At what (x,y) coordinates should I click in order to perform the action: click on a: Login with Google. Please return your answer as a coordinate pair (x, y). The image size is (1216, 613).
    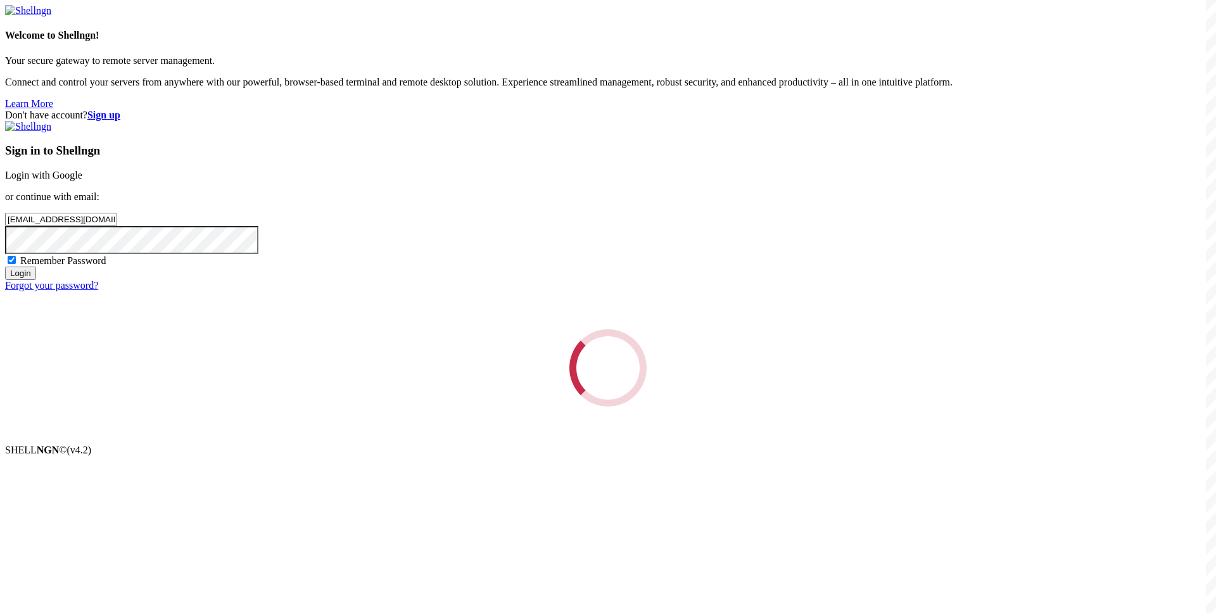
    Looking at the image, I should click on (44, 175).